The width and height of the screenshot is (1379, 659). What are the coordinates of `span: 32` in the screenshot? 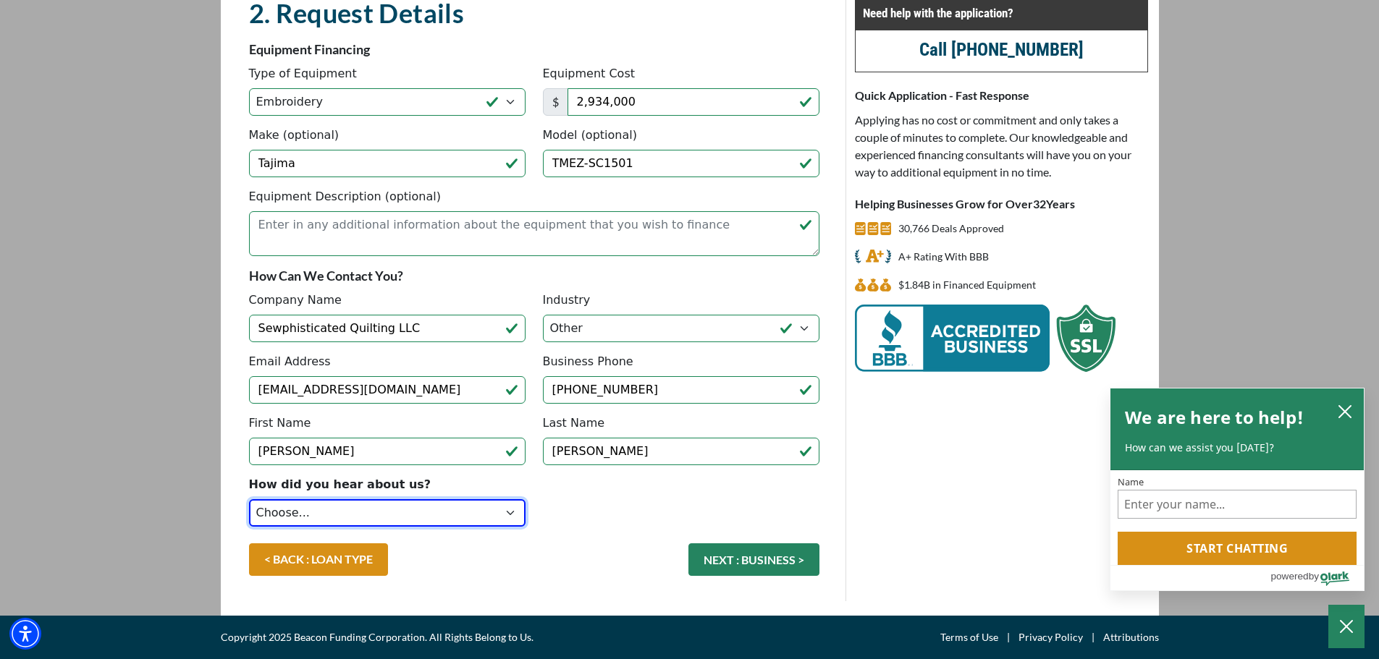 It's located at (1039, 203).